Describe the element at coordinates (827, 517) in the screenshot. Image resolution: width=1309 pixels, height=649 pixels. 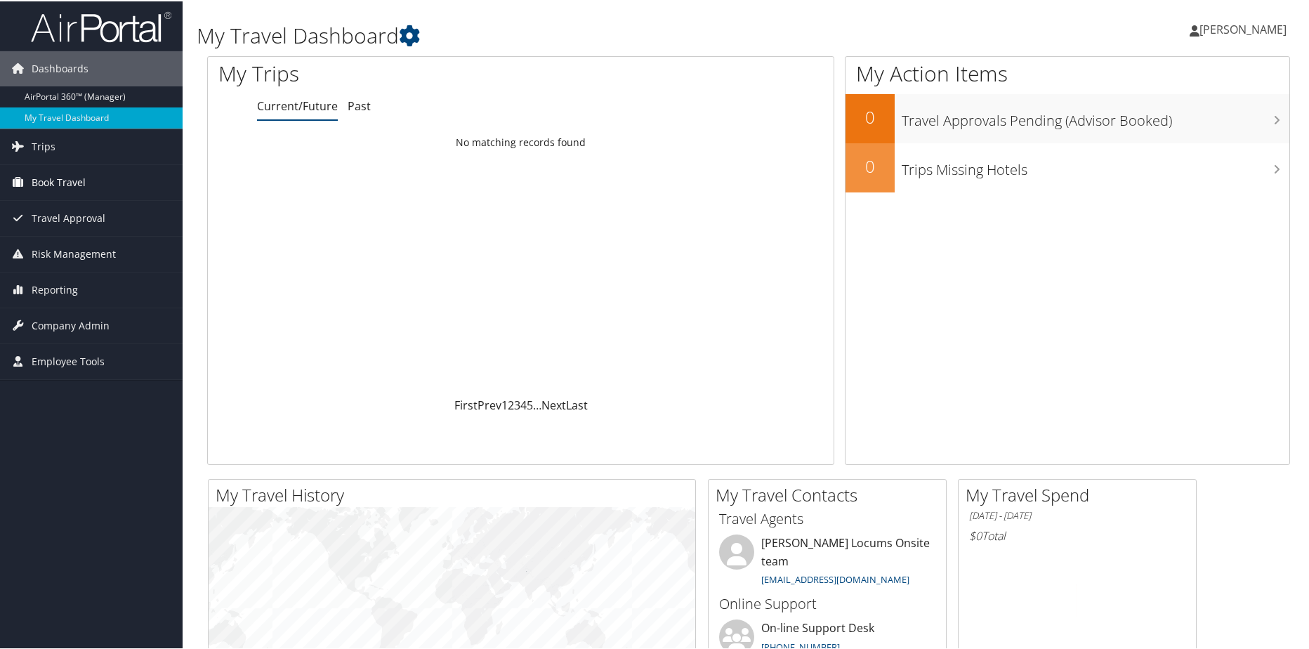
I see `h3: Travel Agents` at that location.